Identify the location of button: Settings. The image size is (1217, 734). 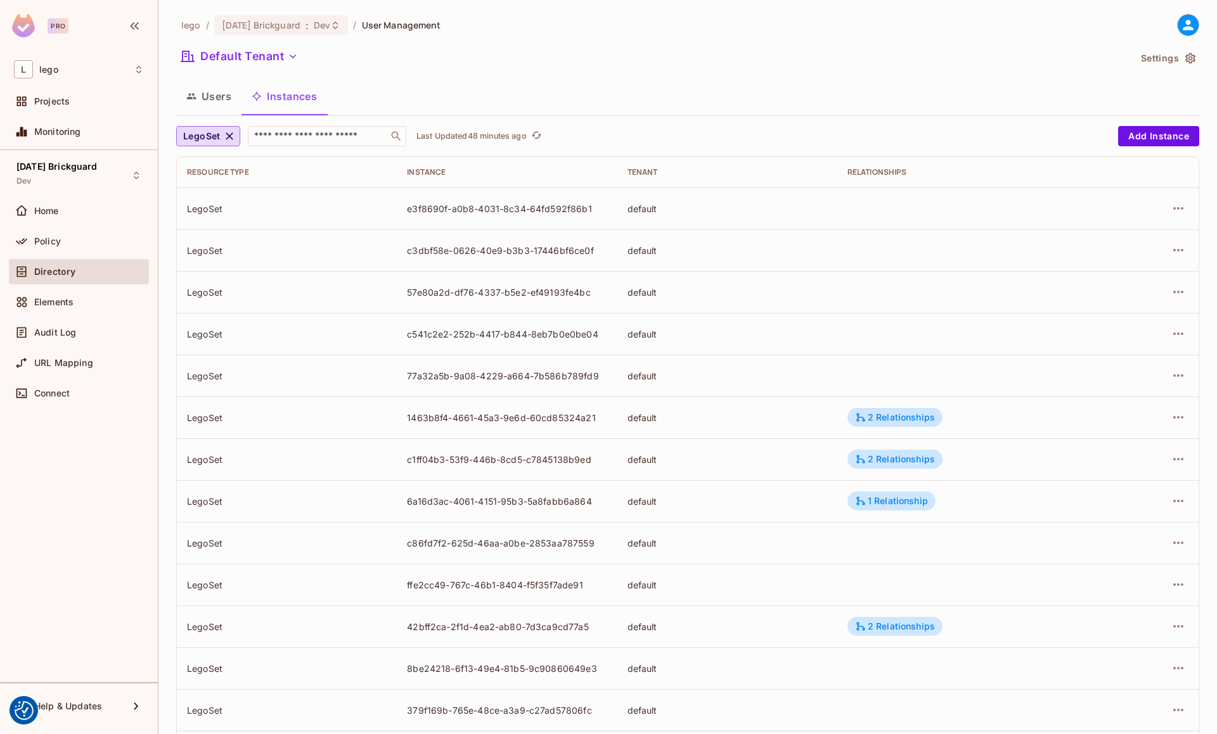
(1167, 58).